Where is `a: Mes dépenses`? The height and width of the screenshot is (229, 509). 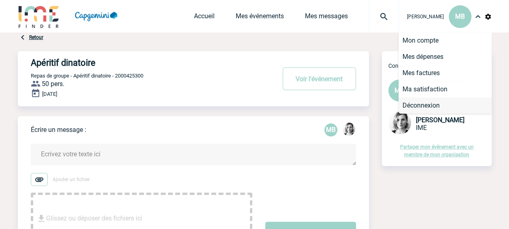
a: Mes dépenses is located at coordinates (445, 57).